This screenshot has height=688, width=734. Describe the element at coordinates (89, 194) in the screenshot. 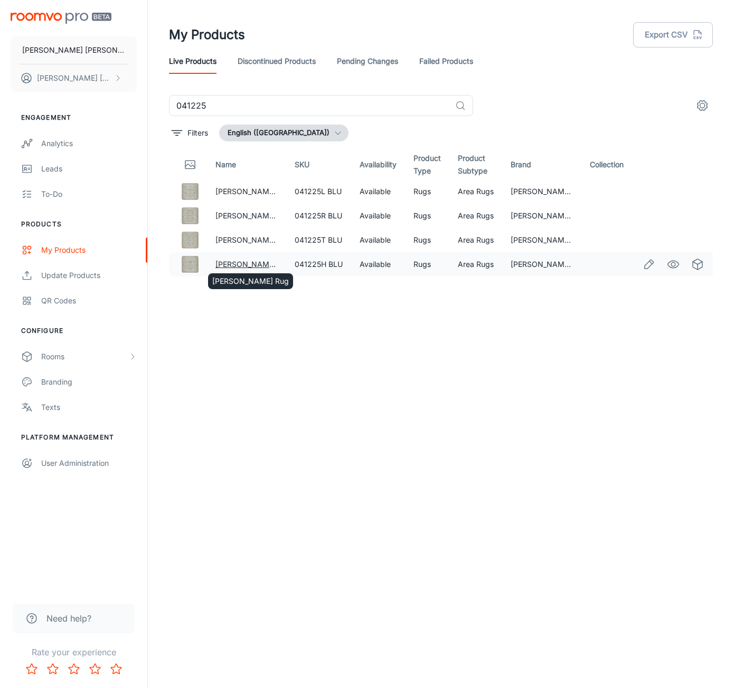

I see `div: To-do` at that location.